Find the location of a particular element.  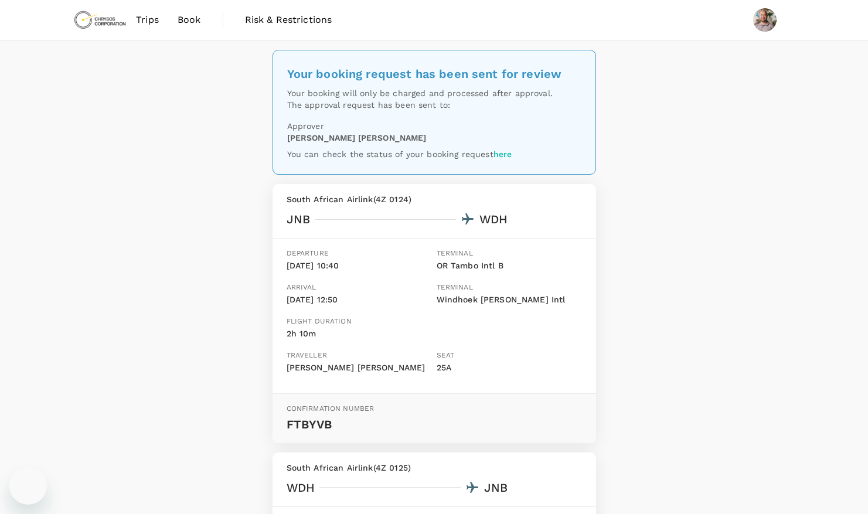

img: Grant Royce Woods is located at coordinates (765, 20).